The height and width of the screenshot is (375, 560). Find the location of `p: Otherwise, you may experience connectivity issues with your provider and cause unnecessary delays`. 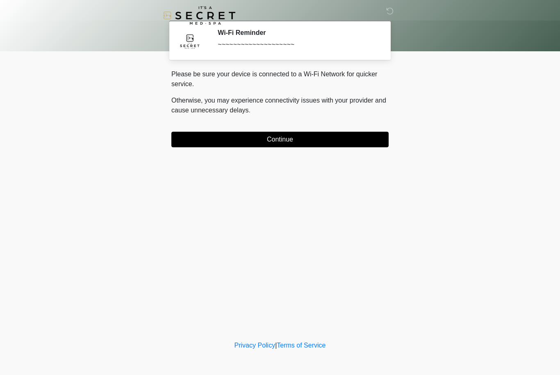

p: Otherwise, you may experience connectivity issues with your provider and cause unnecessary delays is located at coordinates (280, 105).